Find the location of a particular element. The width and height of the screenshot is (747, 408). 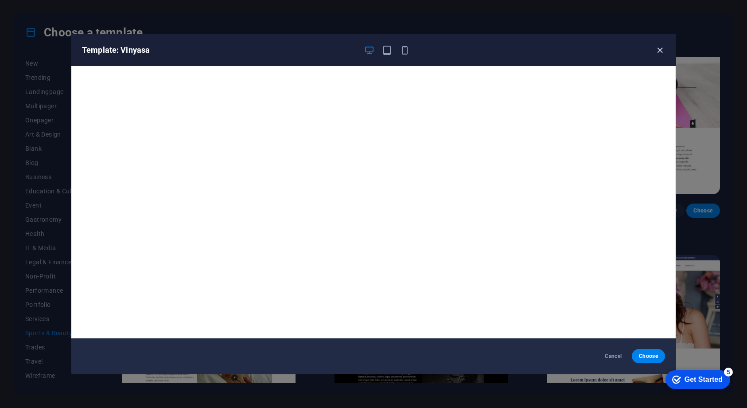

span: Cancel is located at coordinates (613, 356).